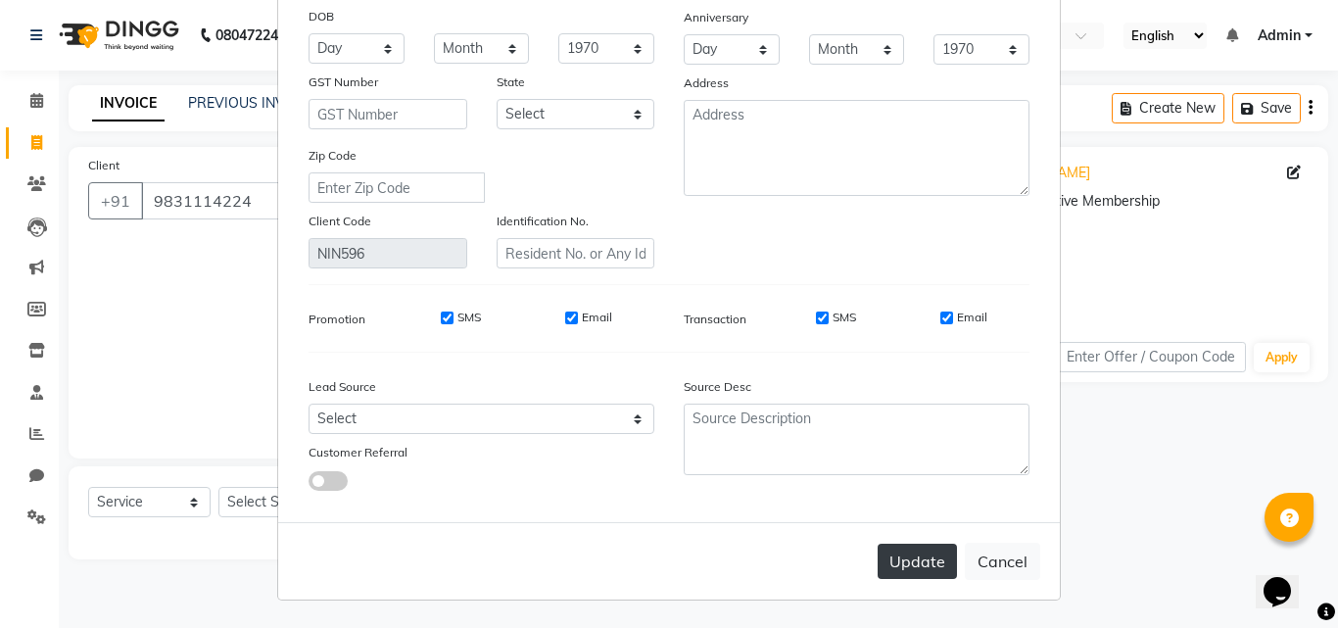 The width and height of the screenshot is (1338, 628). Describe the element at coordinates (342, 387) in the screenshot. I see `label: Lead Source` at that location.